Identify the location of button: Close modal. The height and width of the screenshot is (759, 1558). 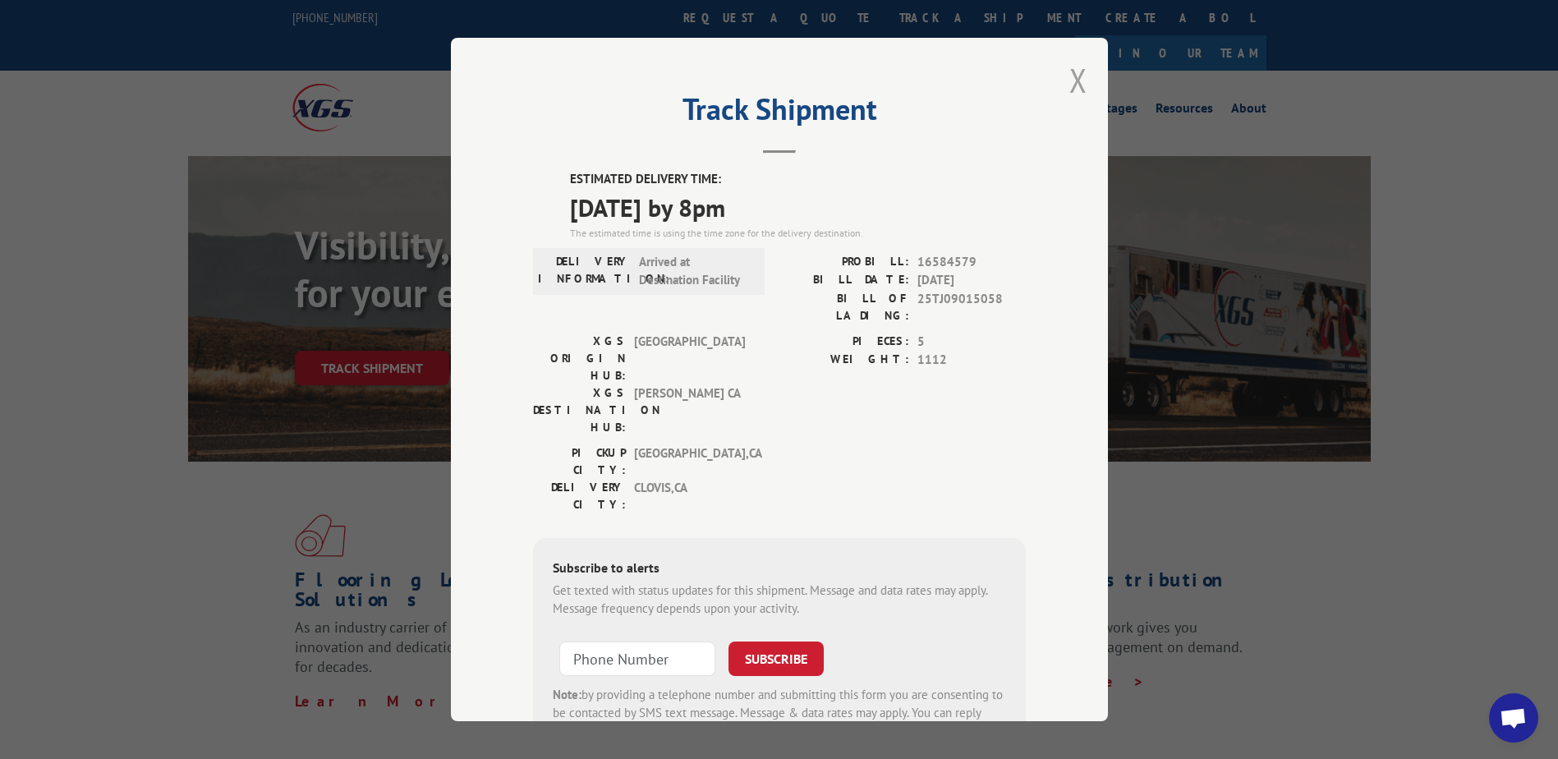
(1079, 80).